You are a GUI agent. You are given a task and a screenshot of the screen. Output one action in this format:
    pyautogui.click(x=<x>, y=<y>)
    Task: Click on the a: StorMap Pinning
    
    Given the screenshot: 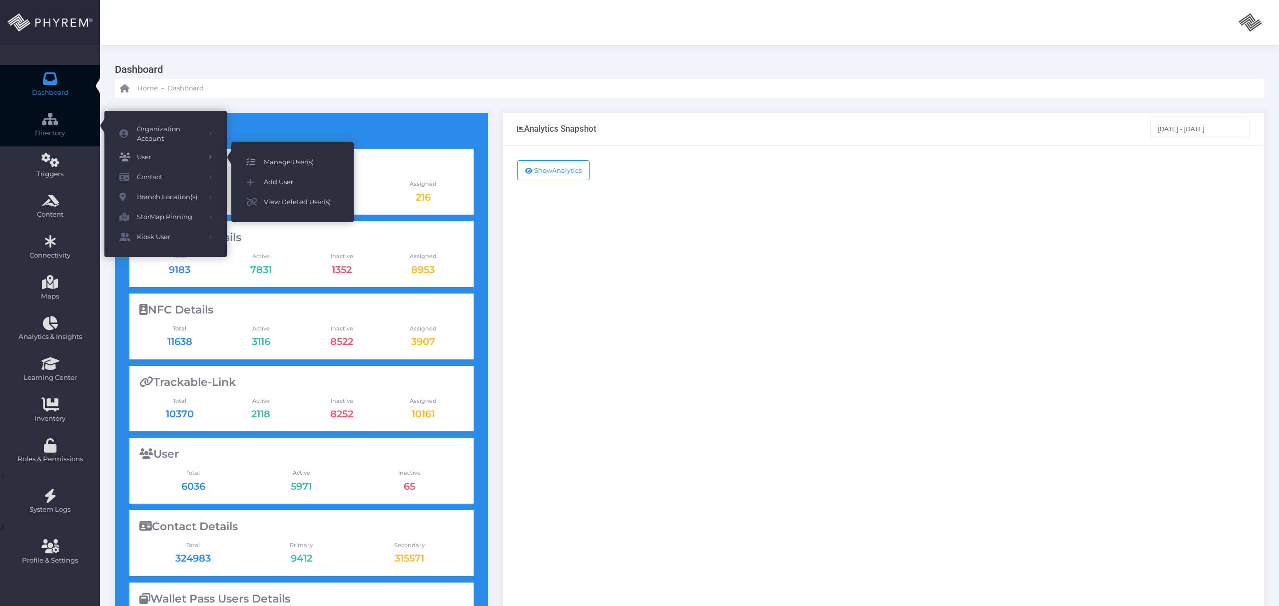 What is the action you would take?
    pyautogui.click(x=165, y=217)
    